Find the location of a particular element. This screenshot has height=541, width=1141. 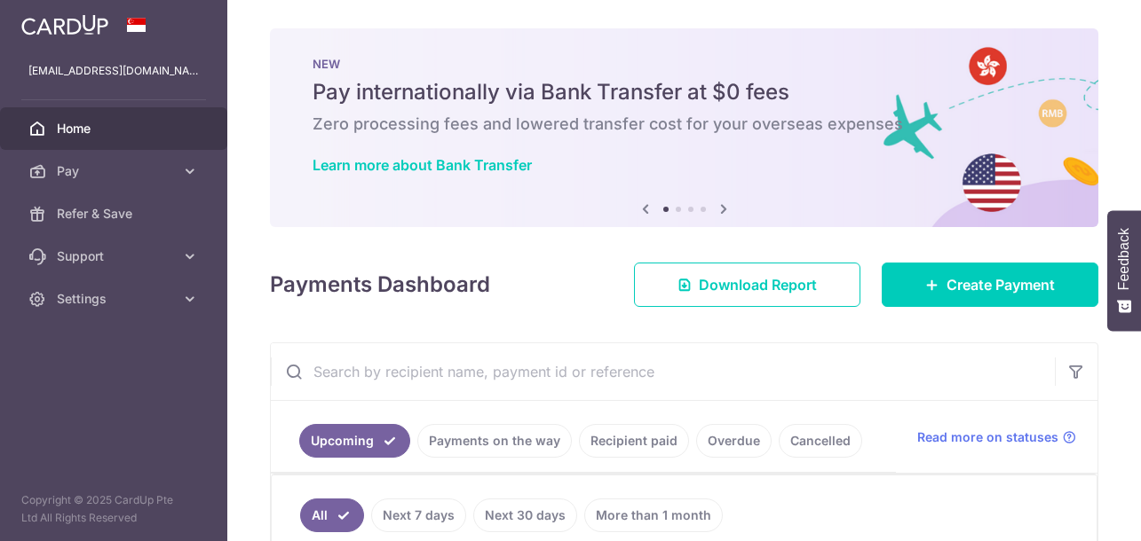

button: Feedback - Show survey is located at coordinates (1124, 271).